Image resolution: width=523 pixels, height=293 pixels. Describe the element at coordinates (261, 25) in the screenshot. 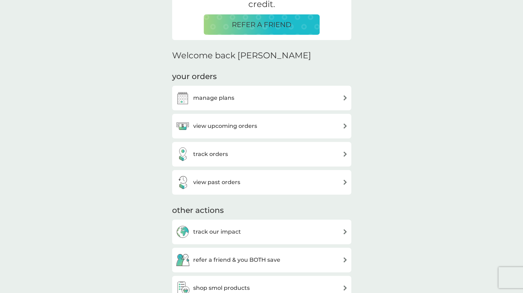

I see `button: REFER A FRIEND` at that location.